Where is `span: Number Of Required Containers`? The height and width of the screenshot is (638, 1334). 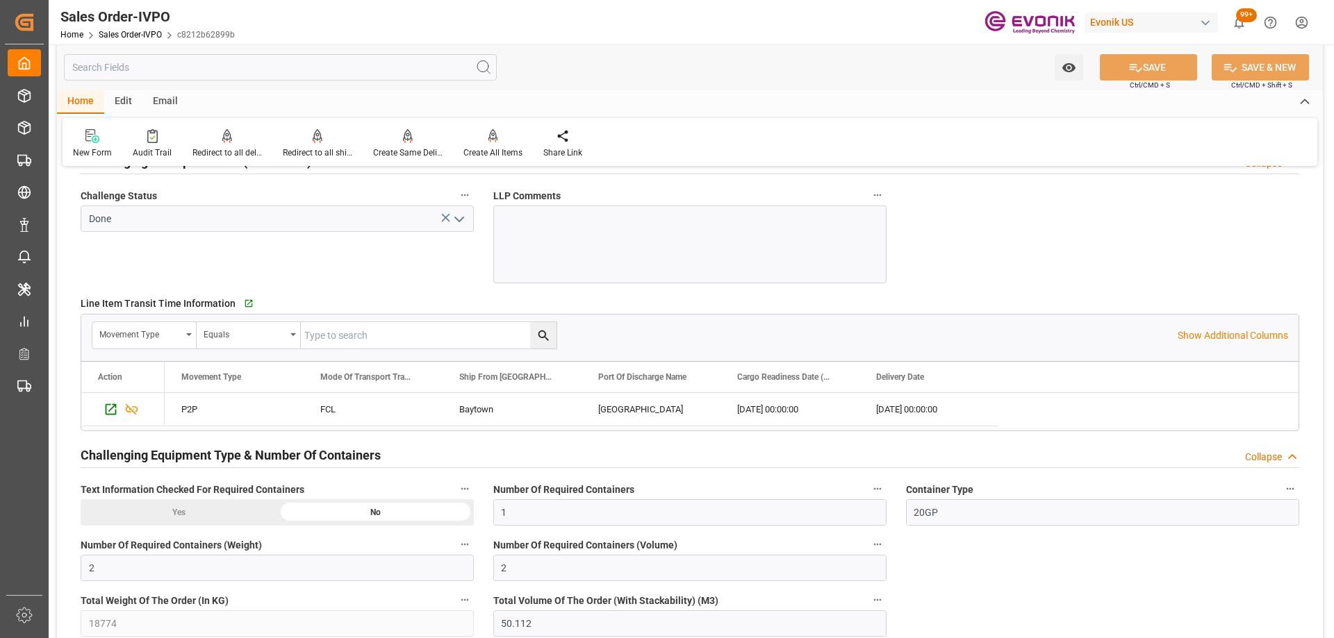 span: Number Of Required Containers is located at coordinates (563, 490).